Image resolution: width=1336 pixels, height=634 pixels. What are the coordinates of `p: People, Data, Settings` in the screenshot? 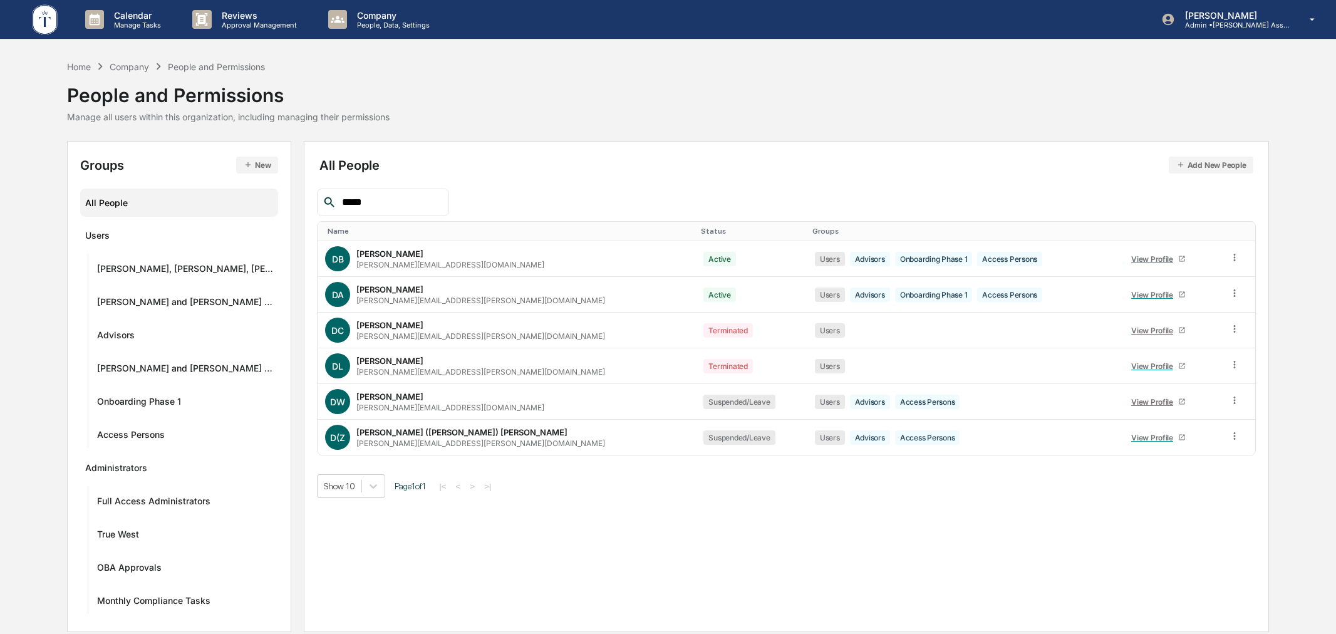 It's located at (391, 25).